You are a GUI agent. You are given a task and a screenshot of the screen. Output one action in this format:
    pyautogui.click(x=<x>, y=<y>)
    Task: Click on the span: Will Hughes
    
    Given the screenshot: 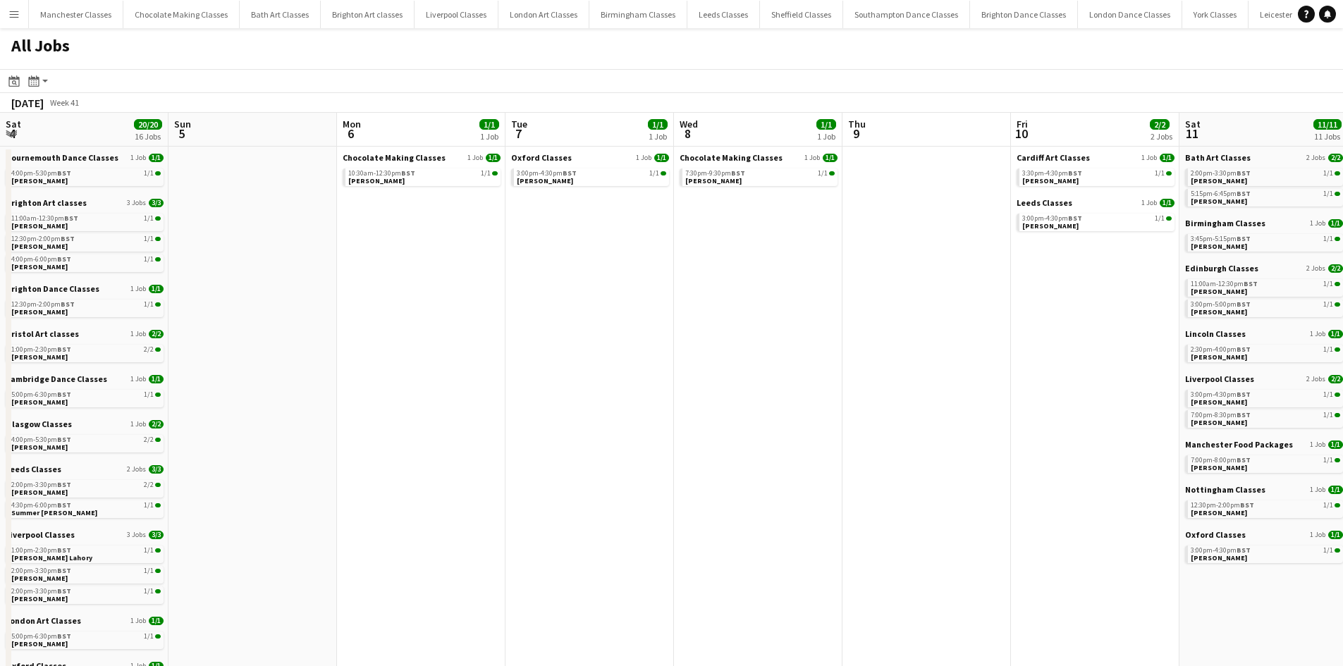 What is the action you would take?
    pyautogui.click(x=376, y=180)
    